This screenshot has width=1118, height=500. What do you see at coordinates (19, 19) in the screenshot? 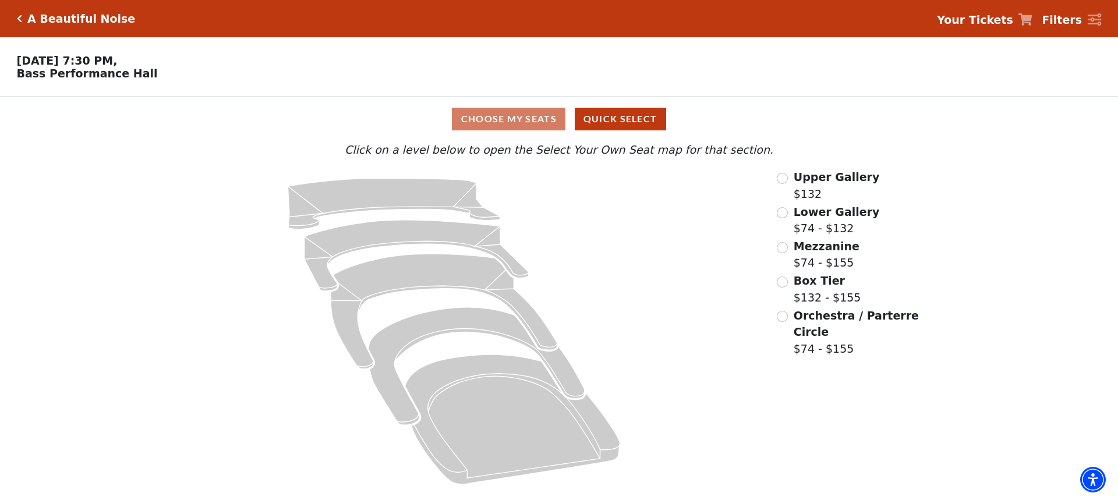
I see `a: Click here to go back to filters` at bounding box center [19, 19].